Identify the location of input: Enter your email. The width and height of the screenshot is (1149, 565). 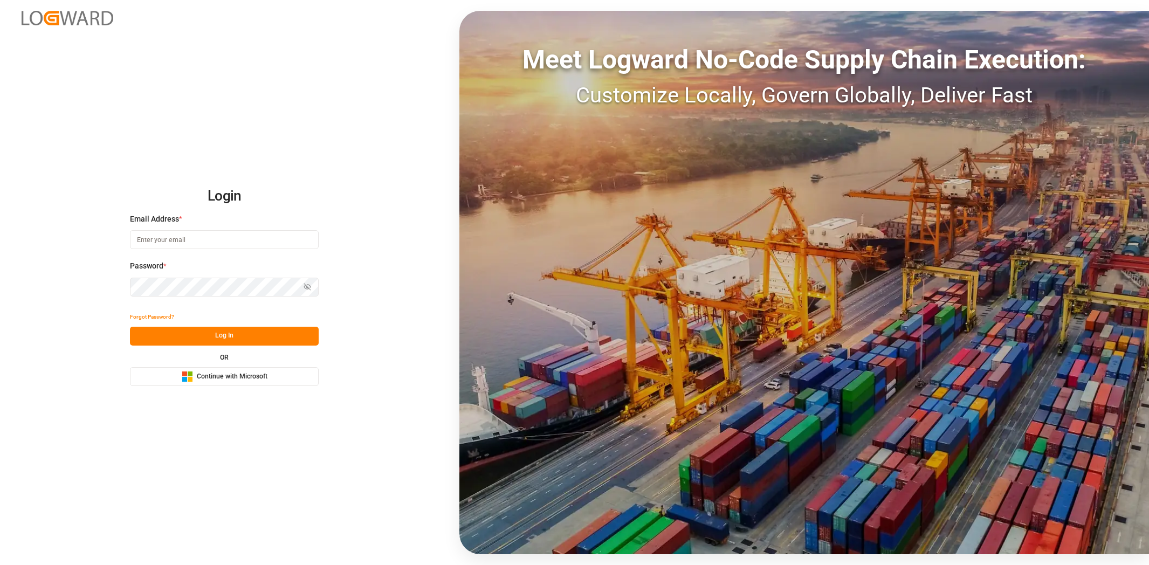
(224, 239).